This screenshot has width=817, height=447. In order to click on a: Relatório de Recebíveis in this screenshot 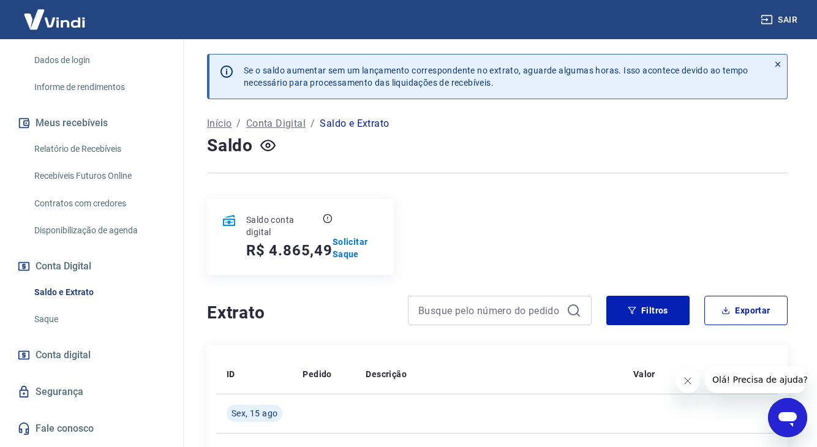, I will do `click(99, 149)`.